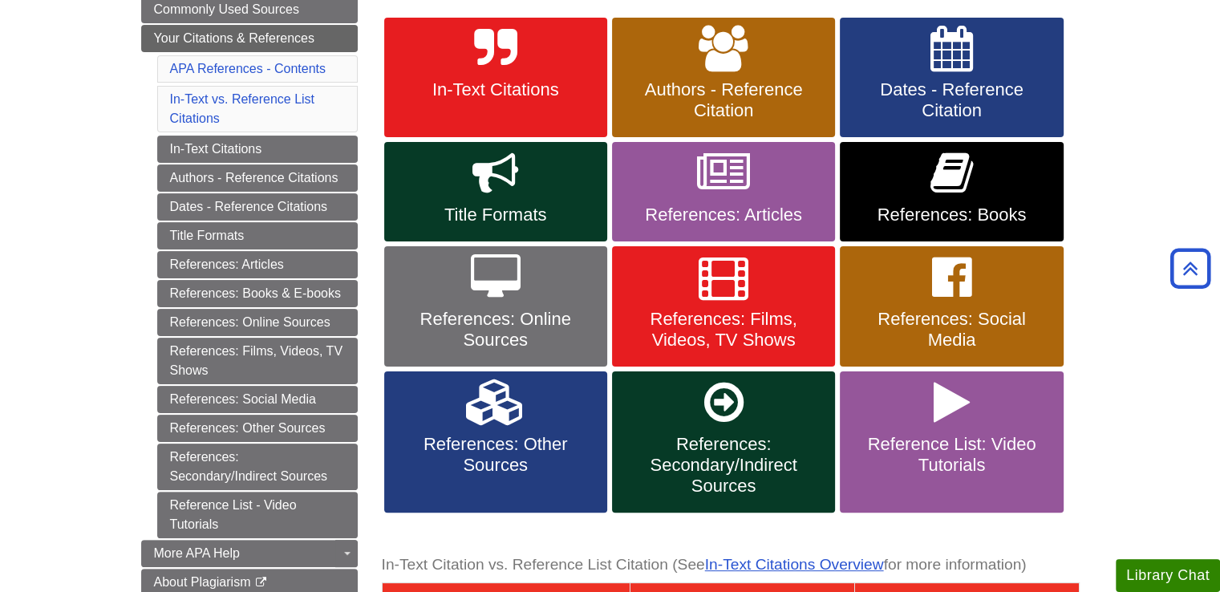 This screenshot has width=1220, height=592. I want to click on span: More APA Help, so click(196, 552).